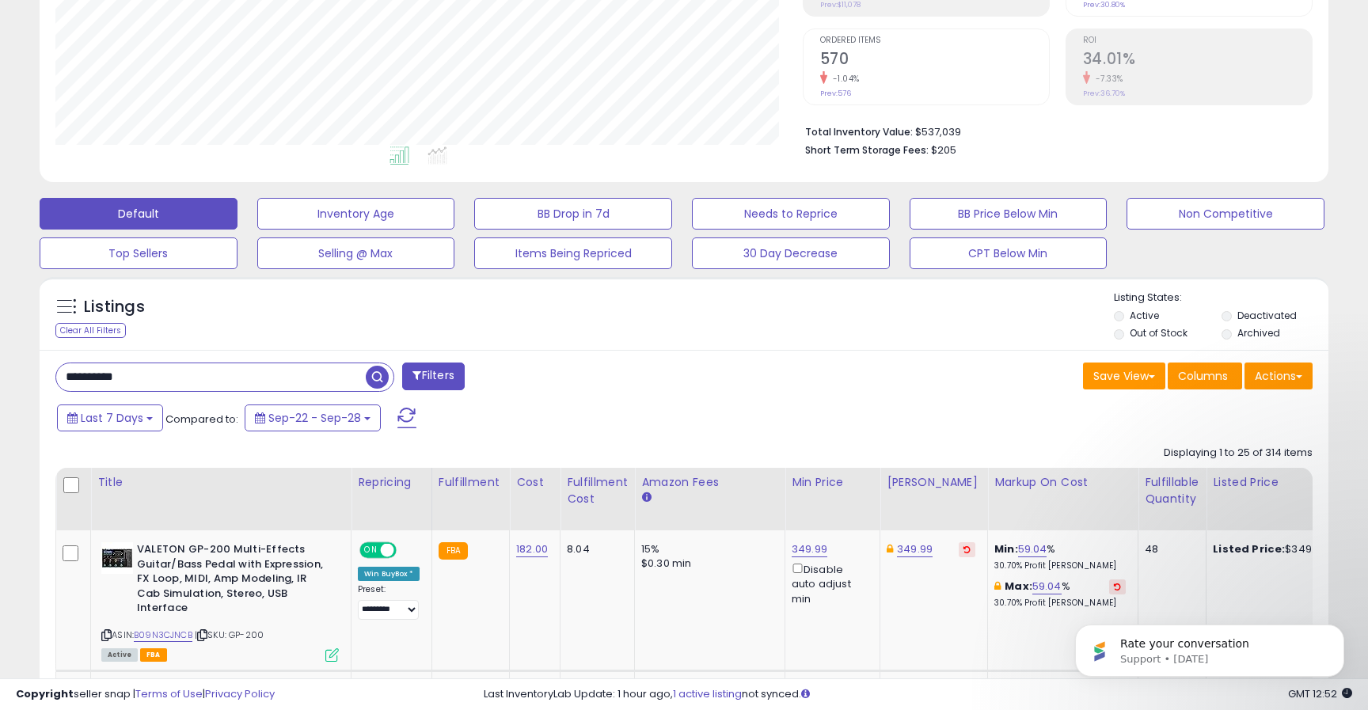 The width and height of the screenshot is (1368, 710). I want to click on div: Amazon Fees, so click(709, 482).